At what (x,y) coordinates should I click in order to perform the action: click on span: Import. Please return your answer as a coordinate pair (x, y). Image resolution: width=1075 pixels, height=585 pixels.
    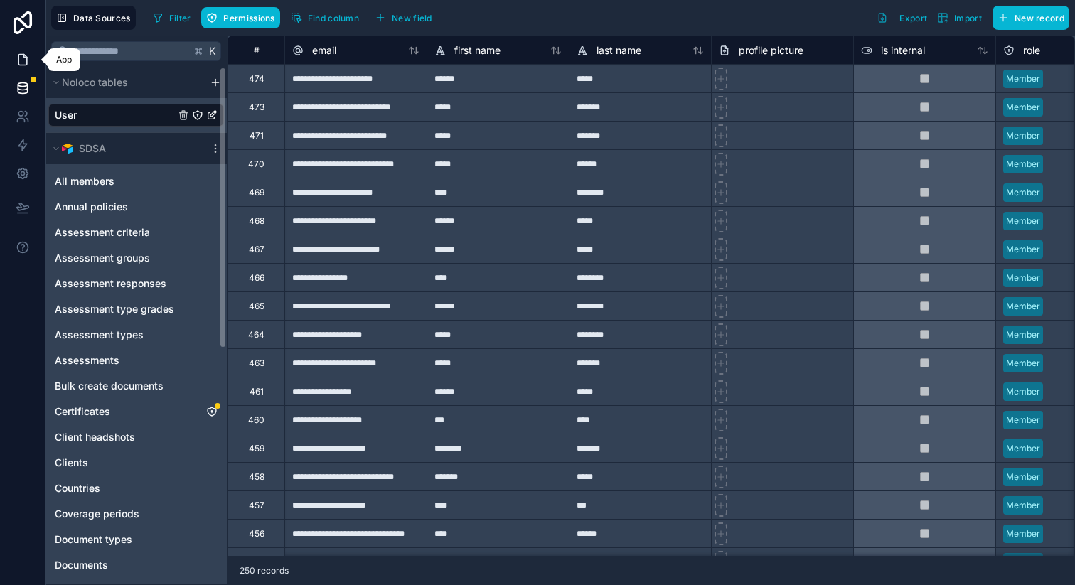
    Looking at the image, I should click on (968, 18).